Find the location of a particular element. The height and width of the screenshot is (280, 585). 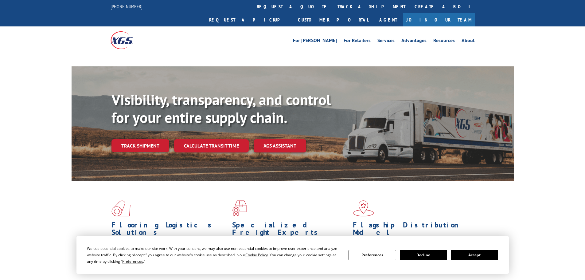

button: Preferences is located at coordinates (372, 255).